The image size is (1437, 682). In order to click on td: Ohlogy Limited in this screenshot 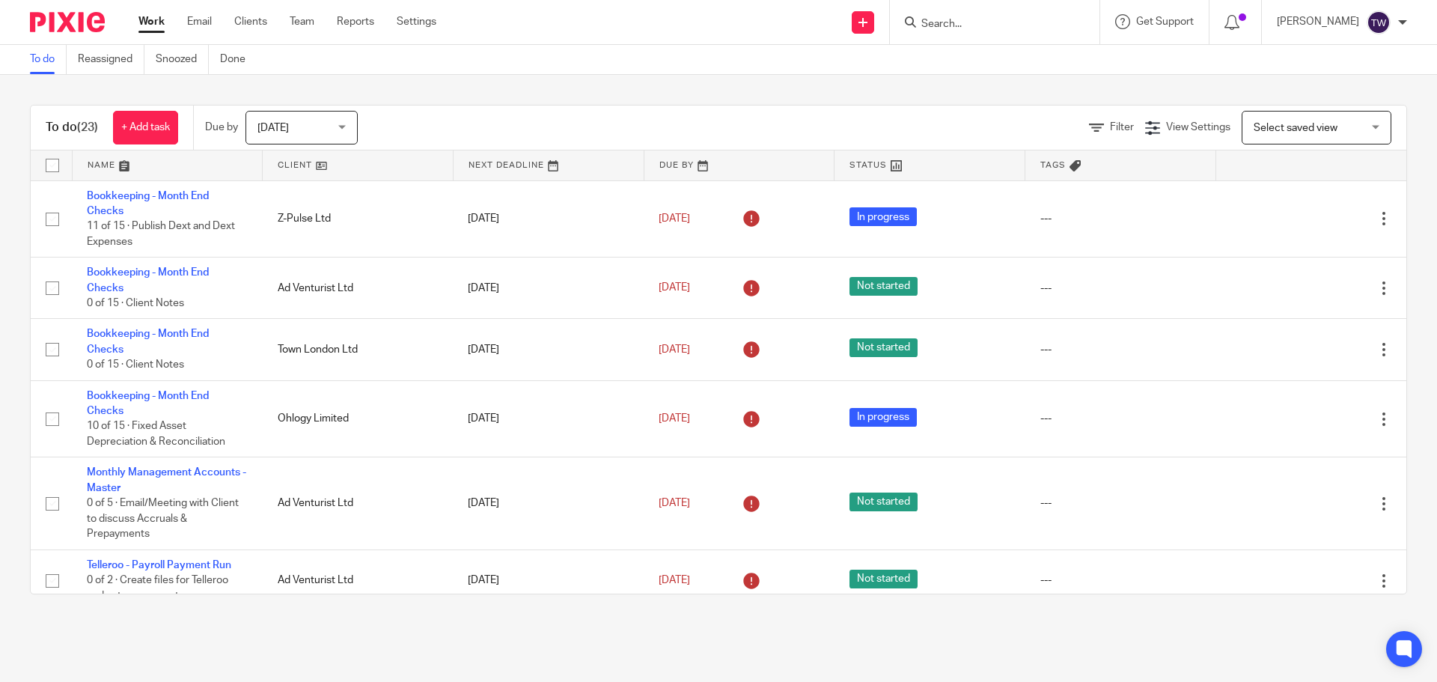, I will do `click(358, 418)`.